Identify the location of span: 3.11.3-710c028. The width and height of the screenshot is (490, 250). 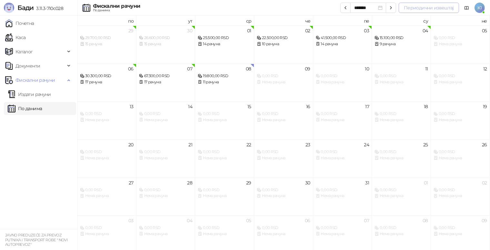
(48, 8).